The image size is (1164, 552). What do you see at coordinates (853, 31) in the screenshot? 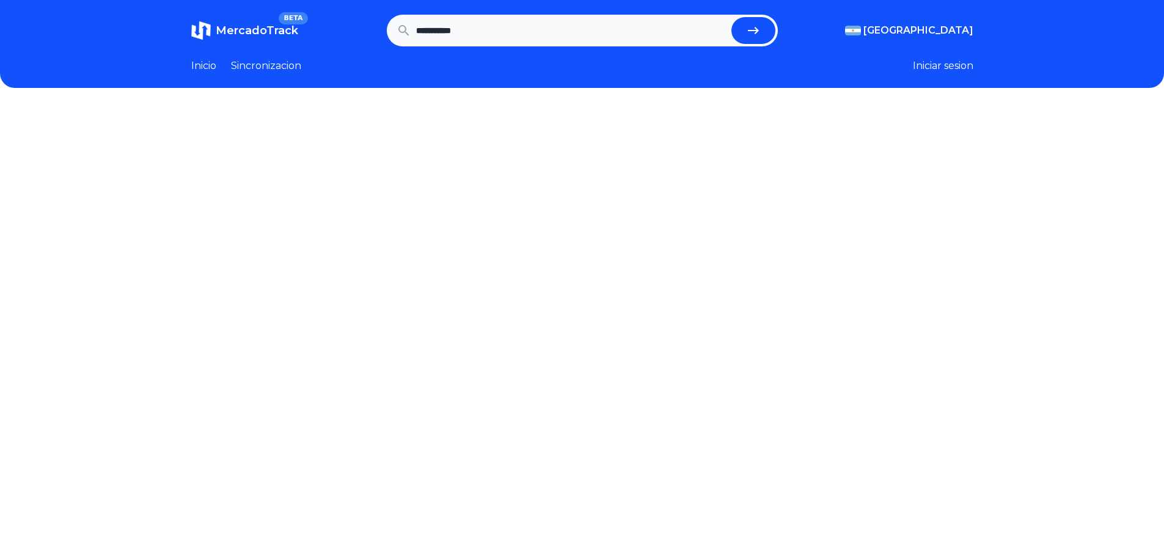
I see `img: Argentina` at bounding box center [853, 31].